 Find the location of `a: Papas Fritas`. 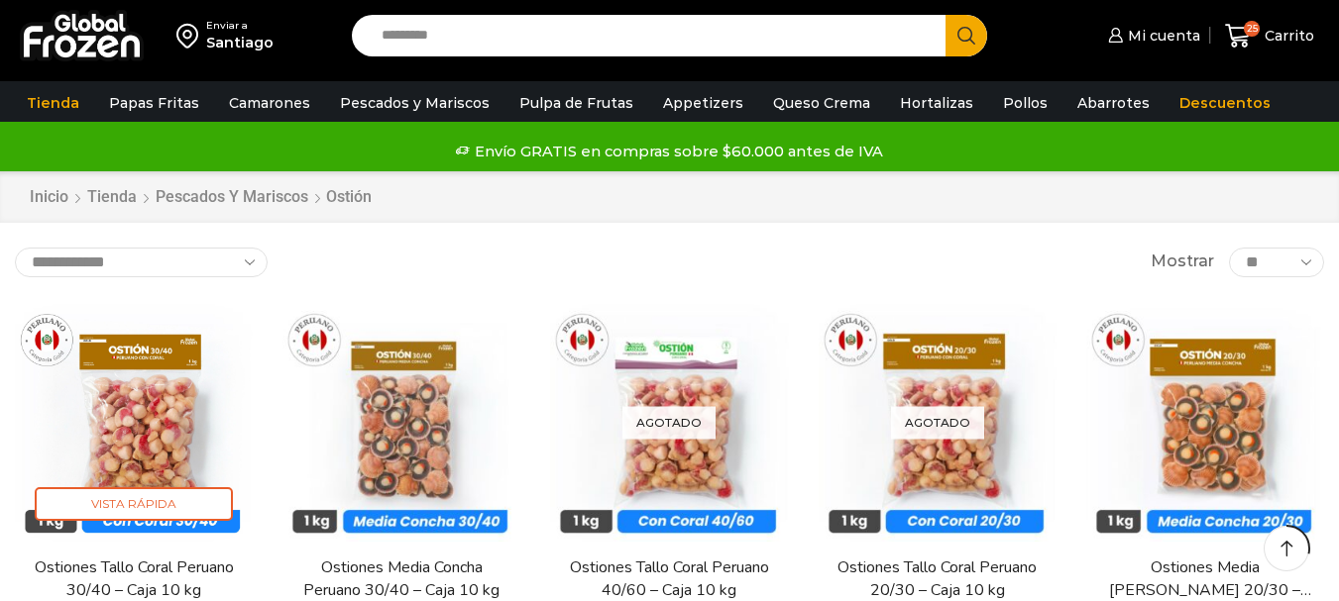

a: Papas Fritas is located at coordinates (154, 103).